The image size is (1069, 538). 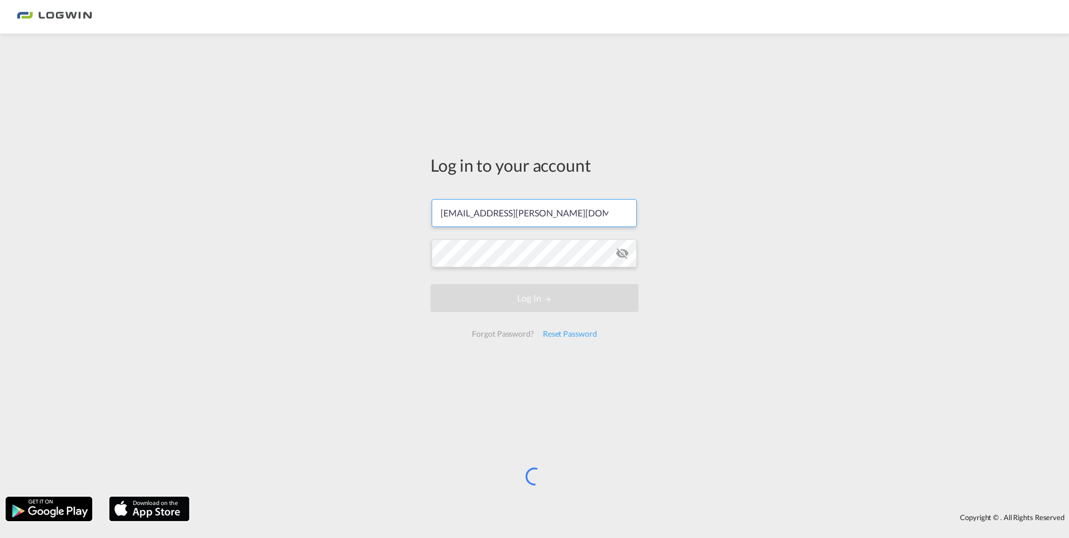 I want to click on div: Reset Password, so click(x=570, y=334).